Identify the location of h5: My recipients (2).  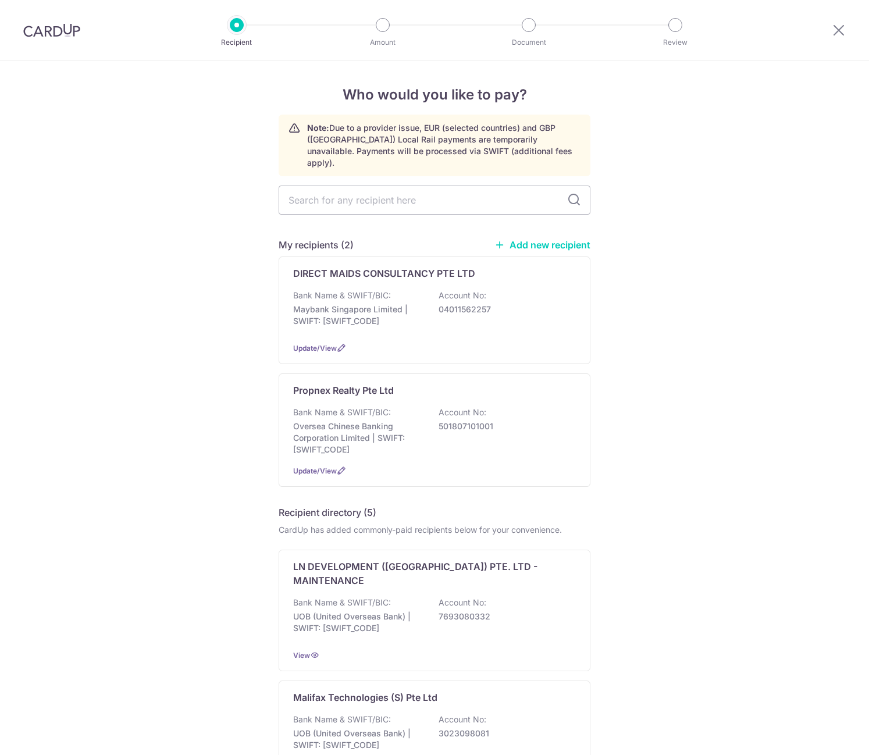
(316, 245).